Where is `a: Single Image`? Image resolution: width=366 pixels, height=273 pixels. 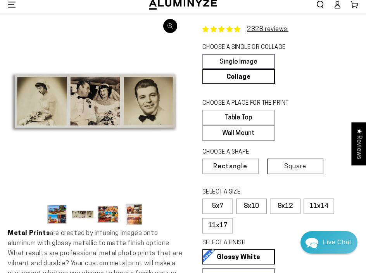
a: Single Image is located at coordinates (238, 61).